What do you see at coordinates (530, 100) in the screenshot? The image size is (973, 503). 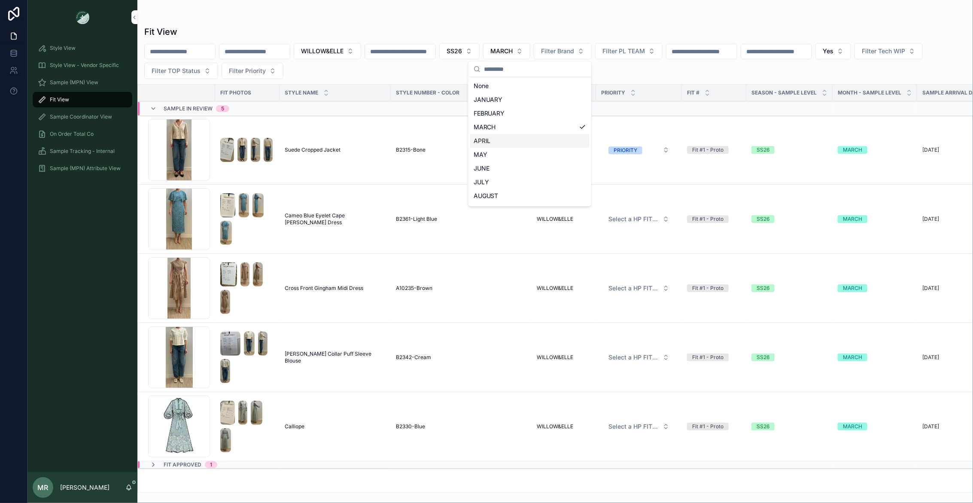 I see `div: JANUARY` at bounding box center [530, 100].